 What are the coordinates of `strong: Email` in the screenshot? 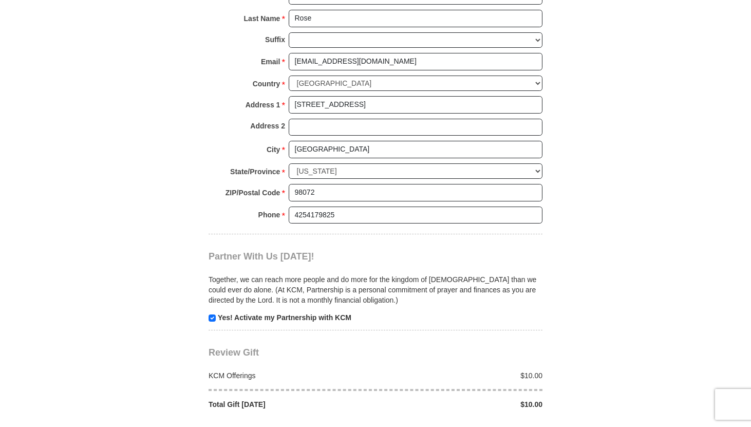 It's located at (270, 62).